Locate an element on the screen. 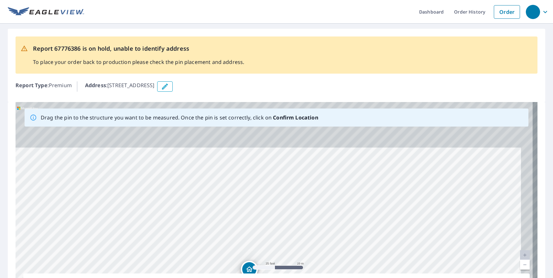 This screenshot has height=278, width=553. a: Order is located at coordinates (507, 12).